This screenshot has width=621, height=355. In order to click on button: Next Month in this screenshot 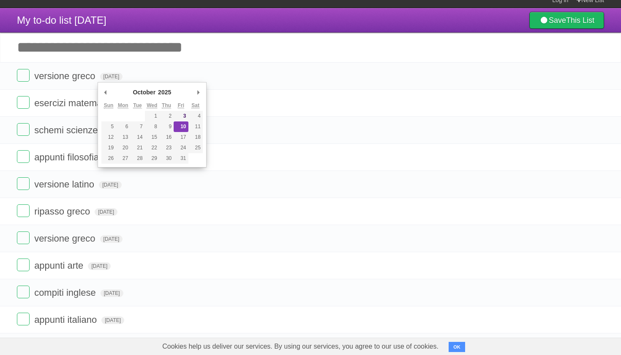, I will do `click(199, 92)`.